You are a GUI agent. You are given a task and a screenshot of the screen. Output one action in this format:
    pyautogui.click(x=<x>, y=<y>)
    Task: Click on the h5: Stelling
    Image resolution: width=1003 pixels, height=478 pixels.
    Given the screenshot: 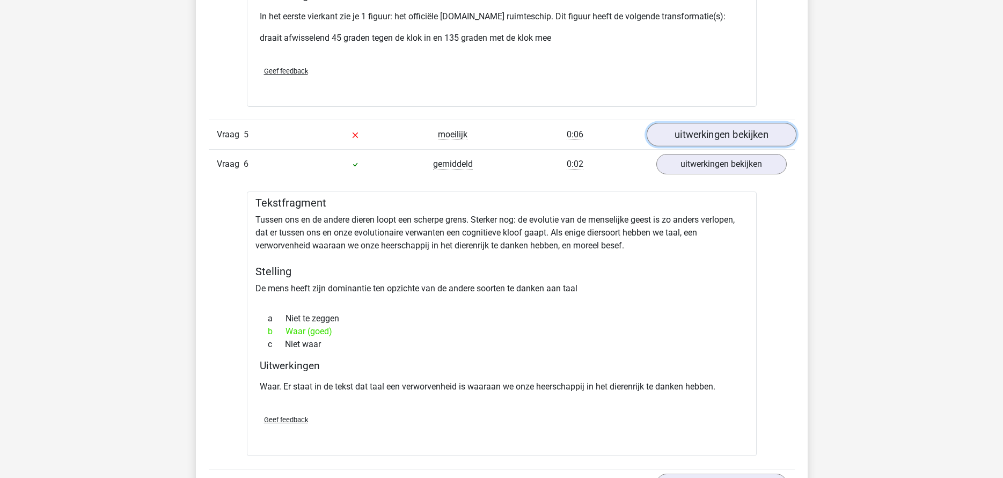 What is the action you would take?
    pyautogui.click(x=502, y=272)
    